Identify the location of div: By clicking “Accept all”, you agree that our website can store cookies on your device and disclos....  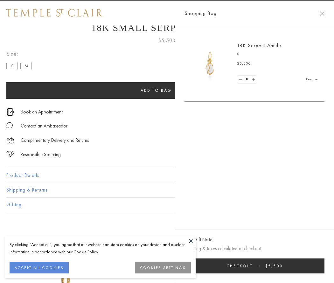
(100, 248).